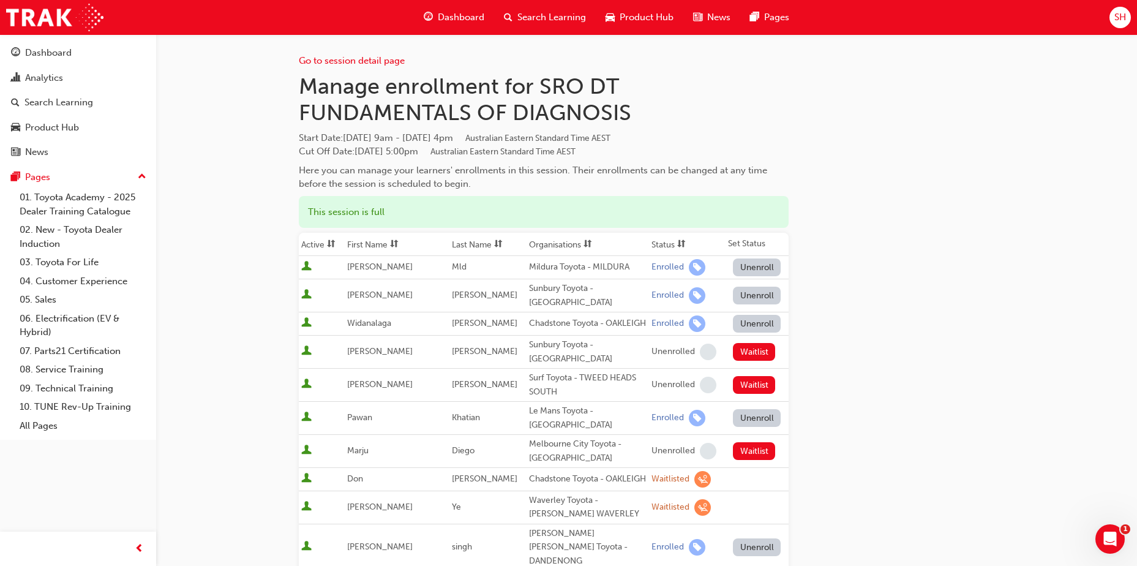 Image resolution: width=1137 pixels, height=566 pixels. I want to click on a: 04. Customer Experience, so click(83, 281).